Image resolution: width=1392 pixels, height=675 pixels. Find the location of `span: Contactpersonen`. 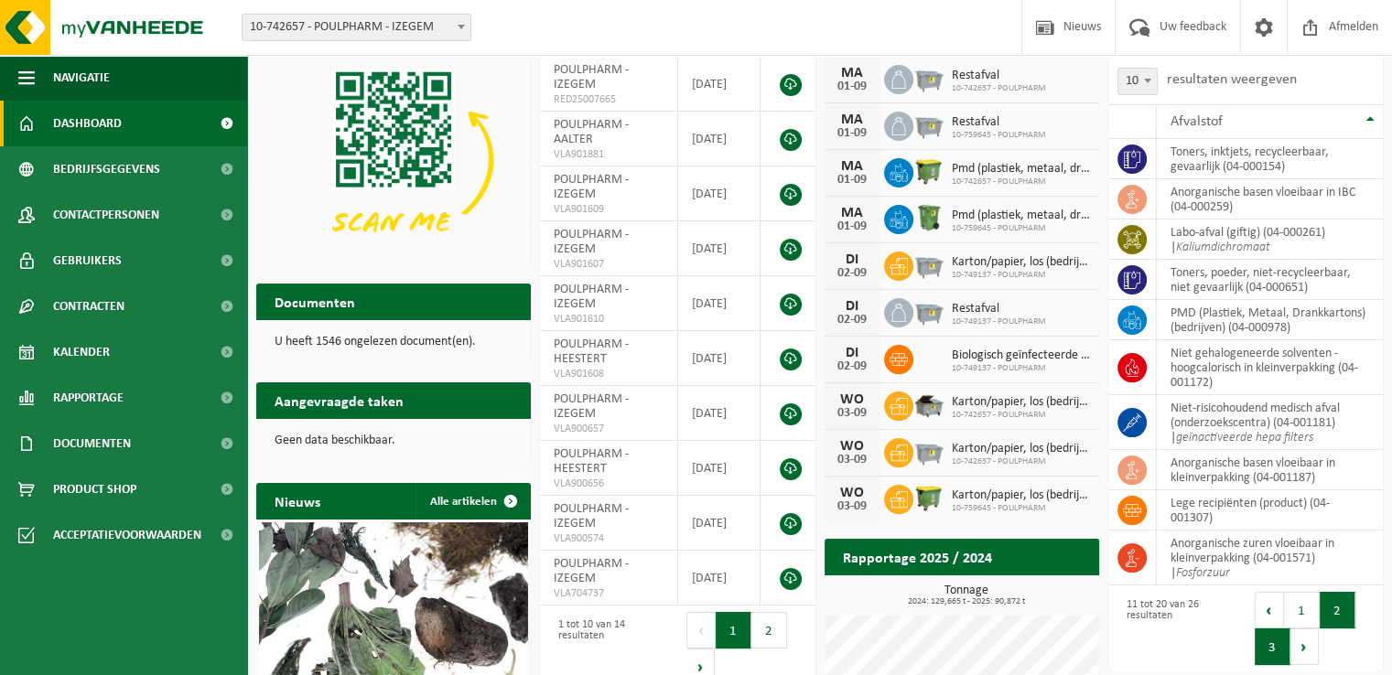

span: Contactpersonen is located at coordinates (106, 215).